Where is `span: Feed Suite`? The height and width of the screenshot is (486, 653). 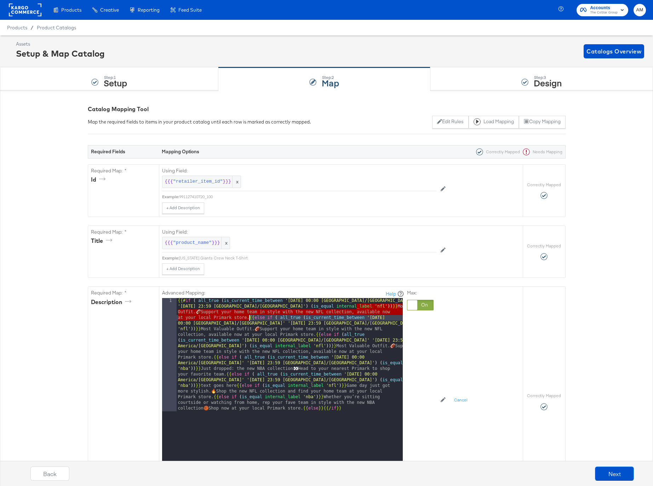
span: Feed Suite is located at coordinates (190, 10).